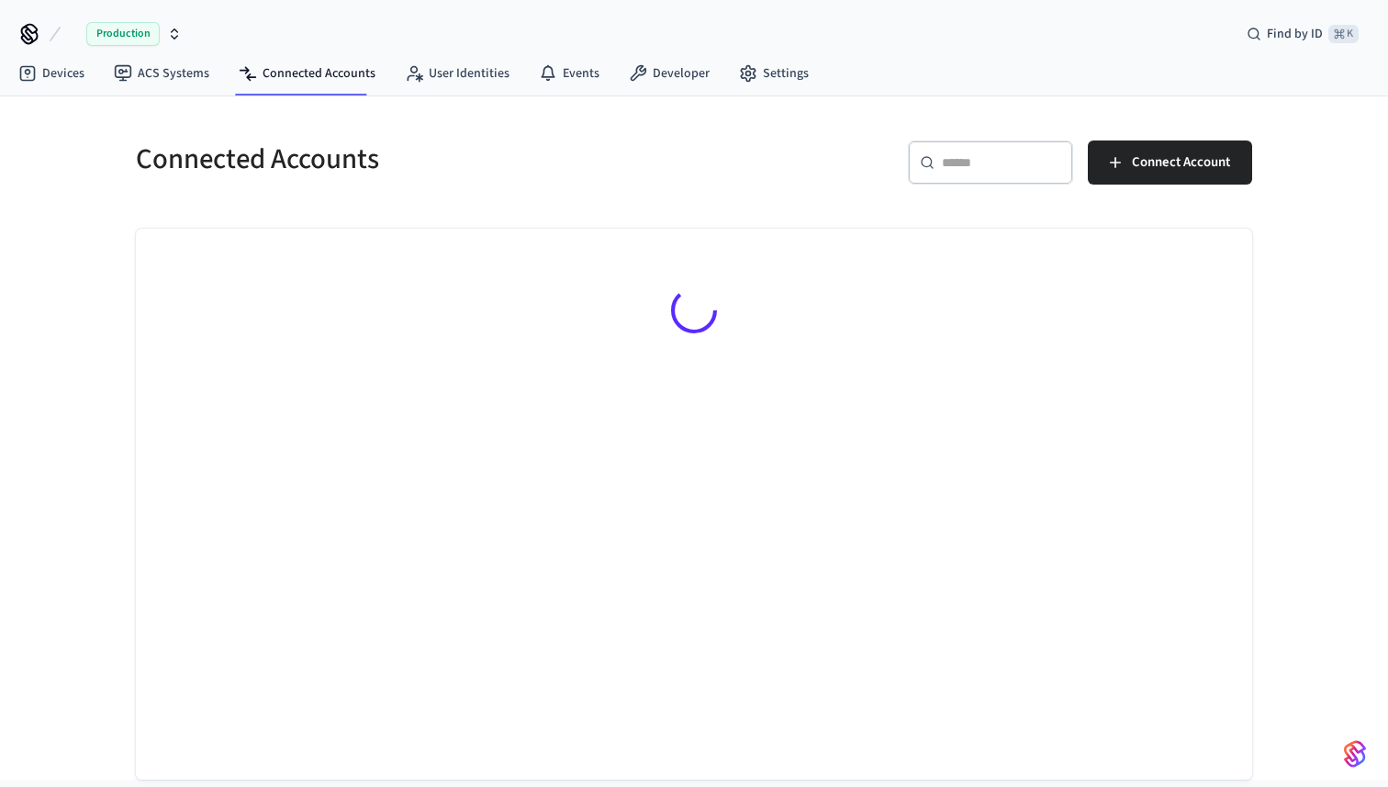 The image size is (1388, 787). Describe the element at coordinates (1169, 162) in the screenshot. I see `button: Connect Account` at that location.